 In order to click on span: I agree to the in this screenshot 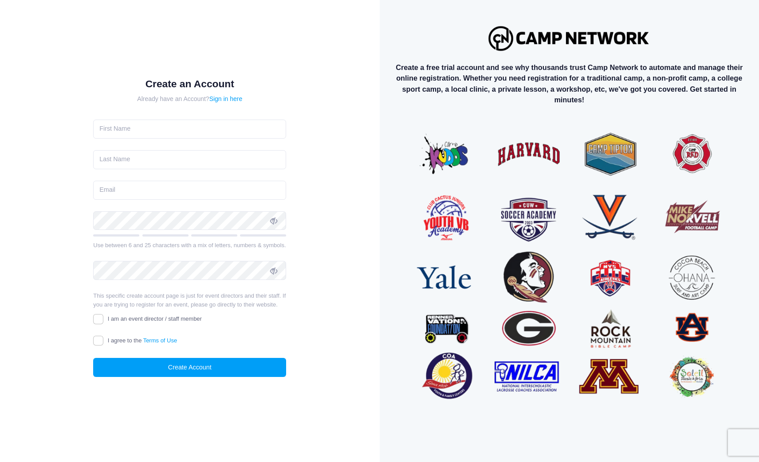, I will do `click(142, 340)`.